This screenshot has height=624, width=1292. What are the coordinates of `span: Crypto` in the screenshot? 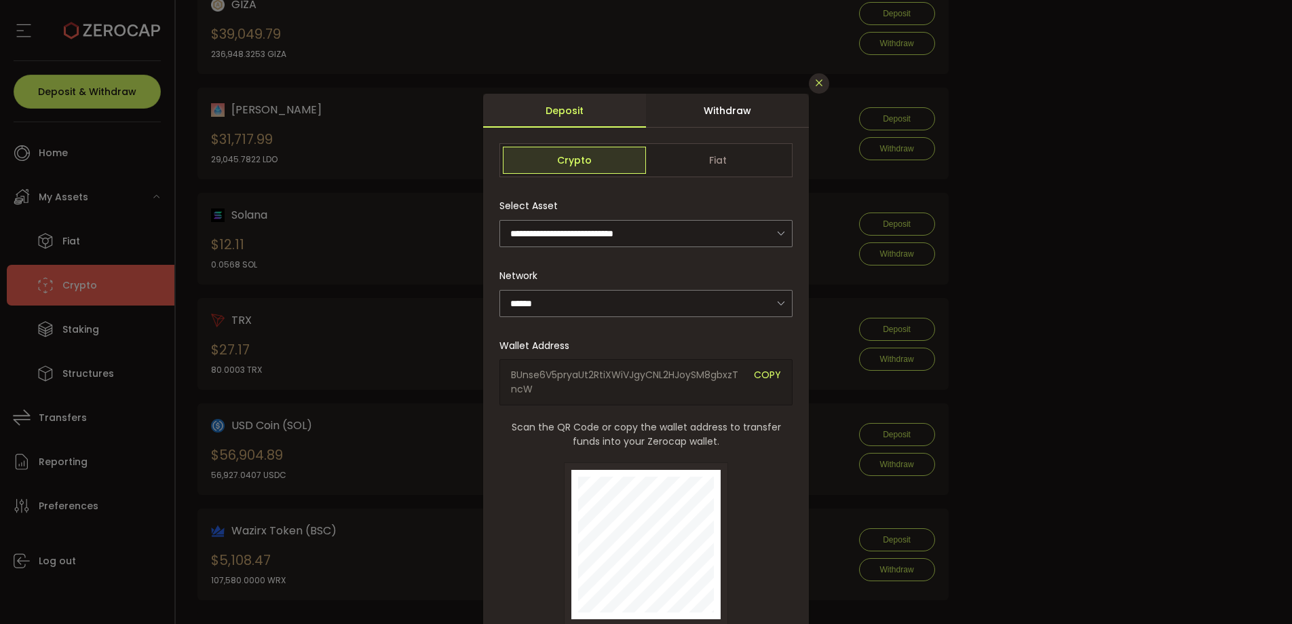 It's located at (574, 160).